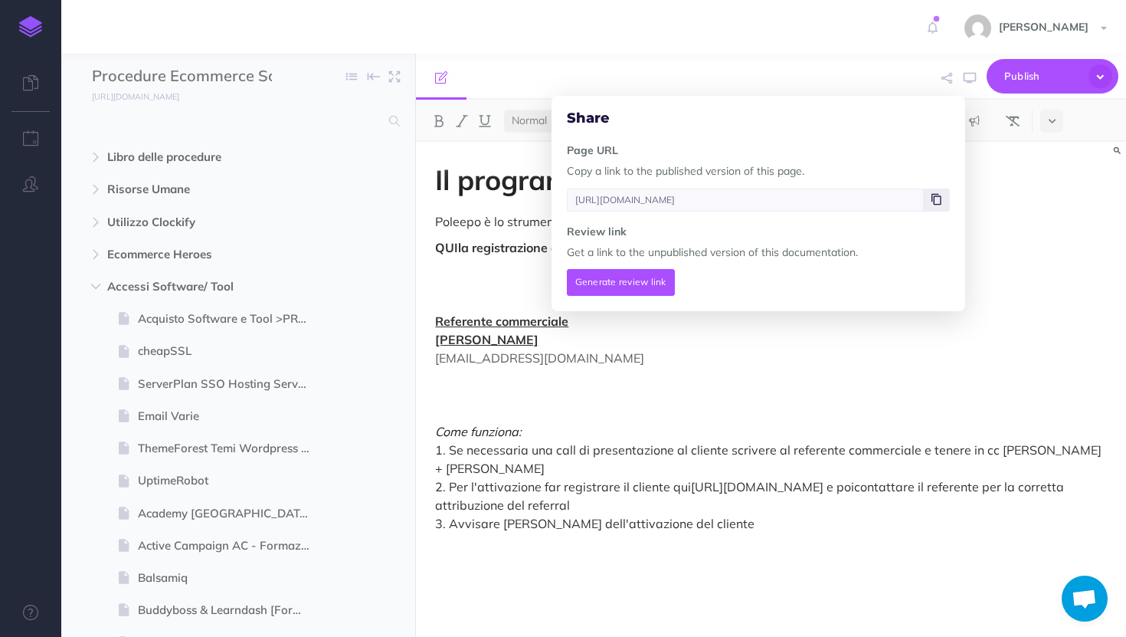 The image size is (1126, 637). What do you see at coordinates (759, 119) in the screenshot?
I see `h4: Share` at bounding box center [759, 119].